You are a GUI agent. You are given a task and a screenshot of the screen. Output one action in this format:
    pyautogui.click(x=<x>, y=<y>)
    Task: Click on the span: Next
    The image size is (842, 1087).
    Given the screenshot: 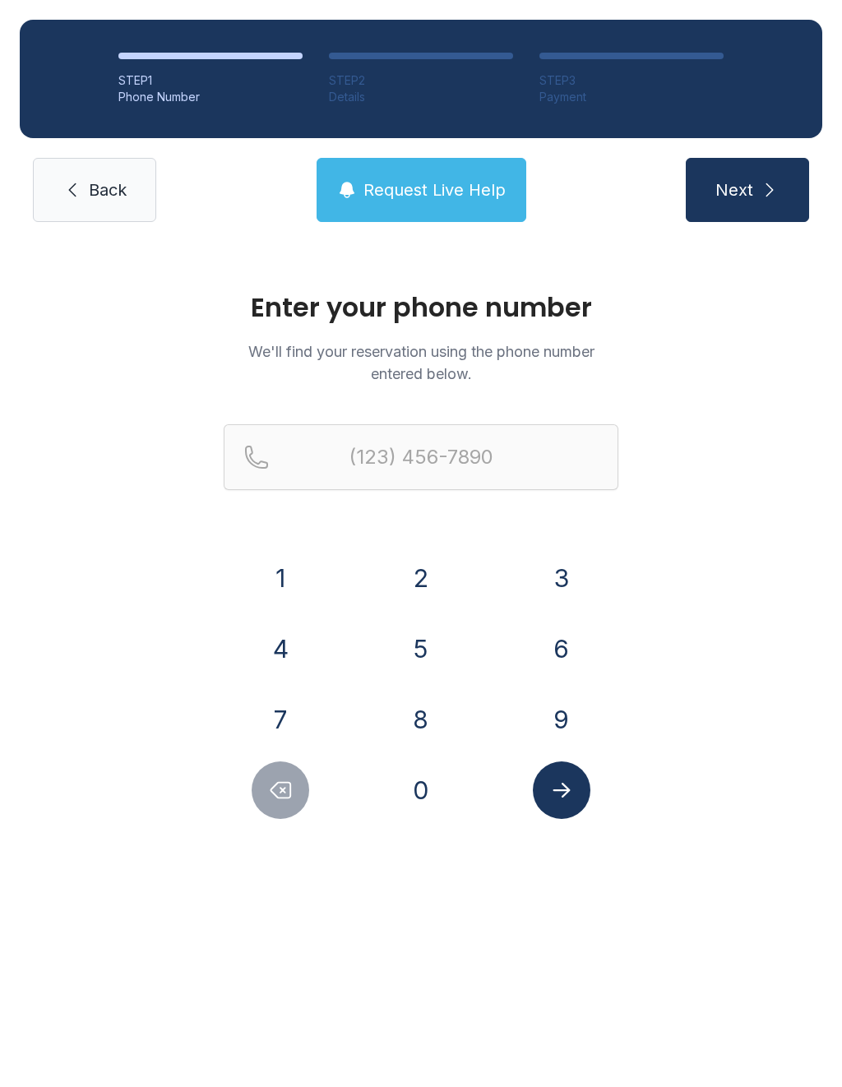 What is the action you would take?
    pyautogui.click(x=734, y=190)
    